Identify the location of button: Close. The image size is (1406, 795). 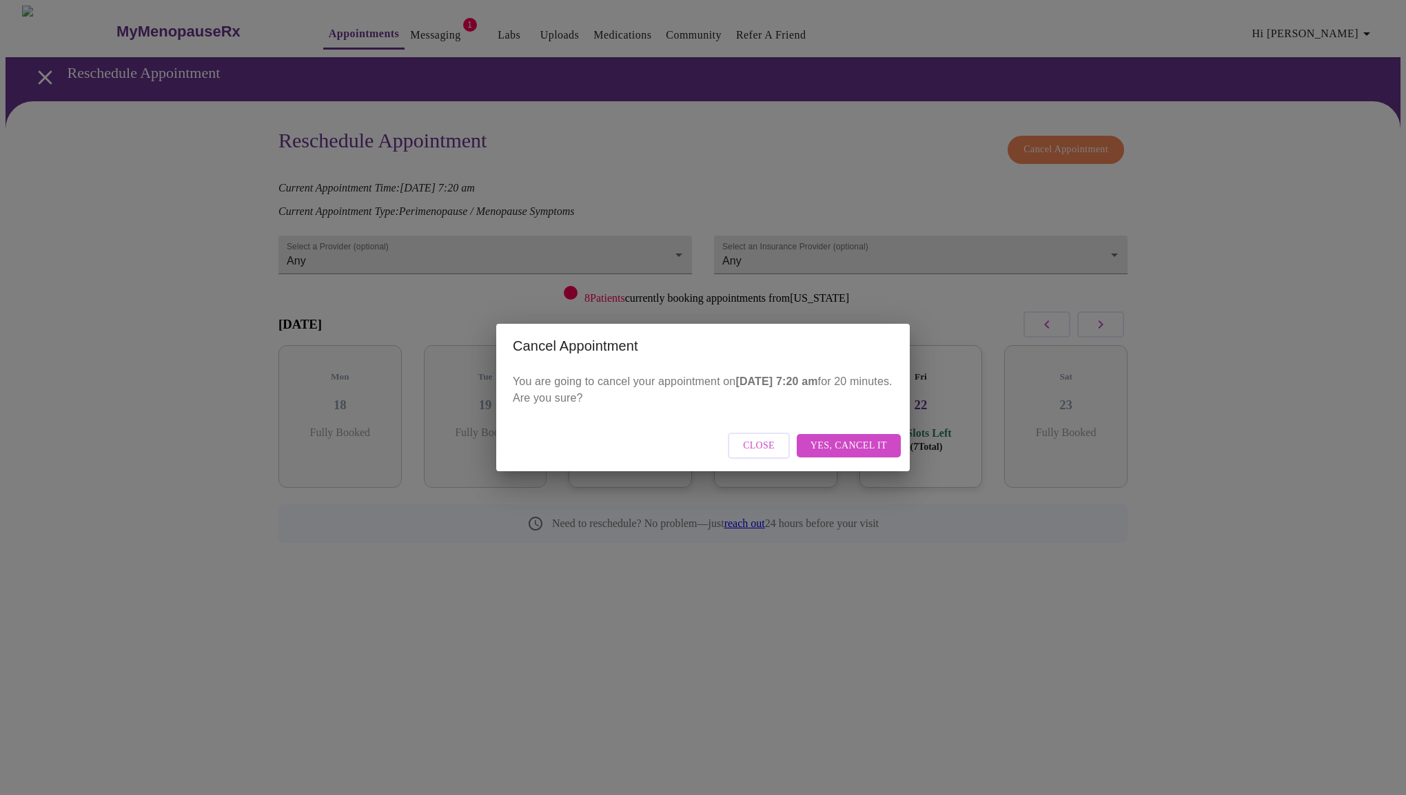
(759, 446).